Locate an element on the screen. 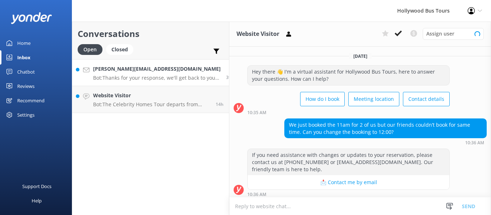 The height and width of the screenshot is (215, 491). div: Closed is located at coordinates (120, 50).